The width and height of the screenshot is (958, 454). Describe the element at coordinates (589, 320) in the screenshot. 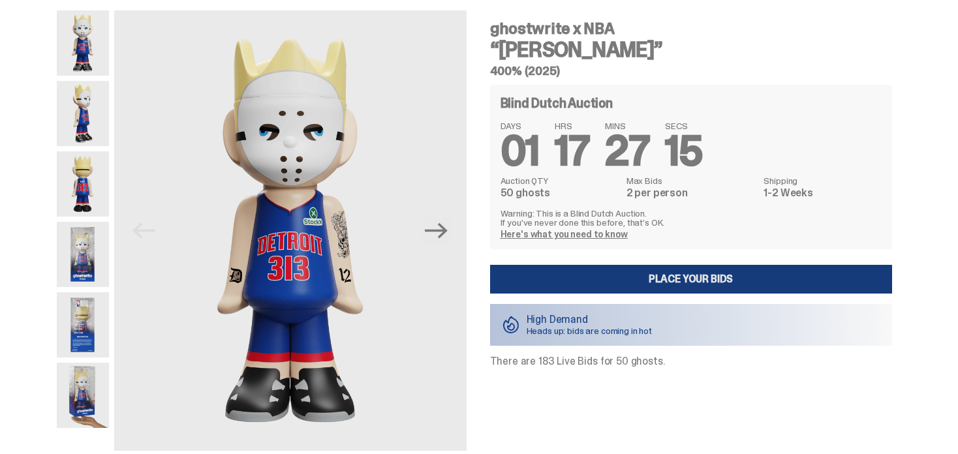

I see `p: High Demand` at that location.